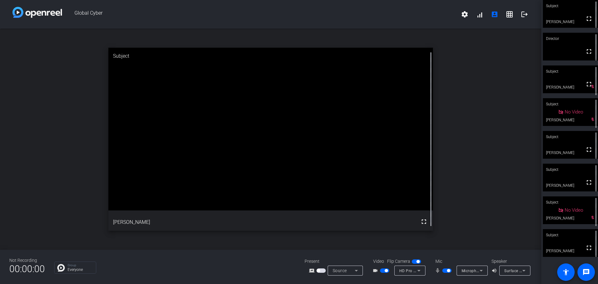 This screenshot has height=284, width=598. What do you see at coordinates (495, 270) in the screenshot?
I see `mat-icon: volume_up` at bounding box center [495, 270].